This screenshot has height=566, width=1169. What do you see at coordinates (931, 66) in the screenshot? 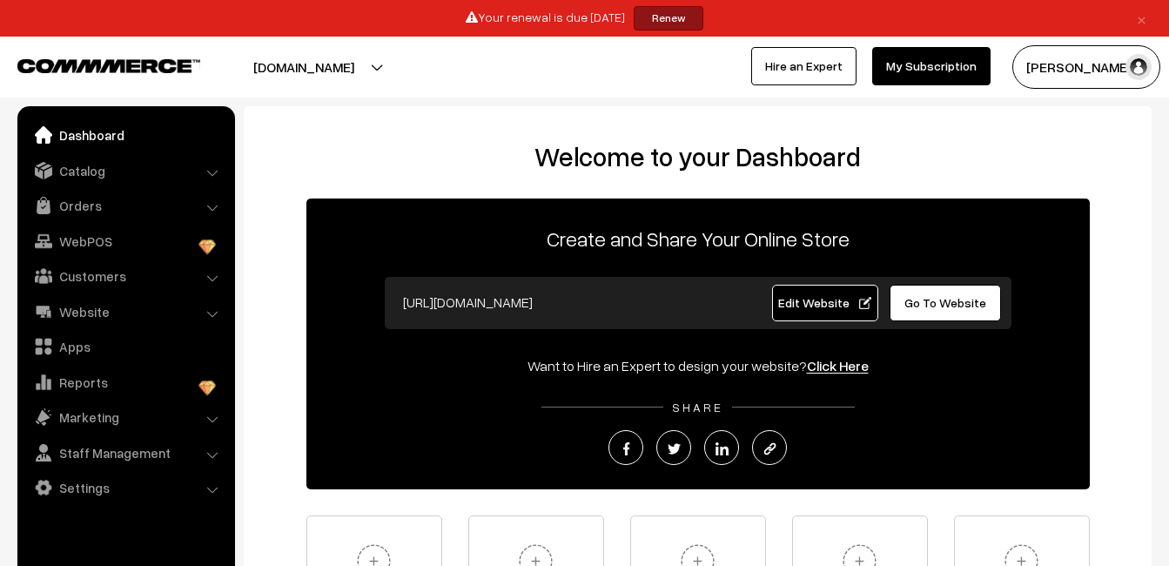
I see `a: My Subscription` at bounding box center [931, 66].